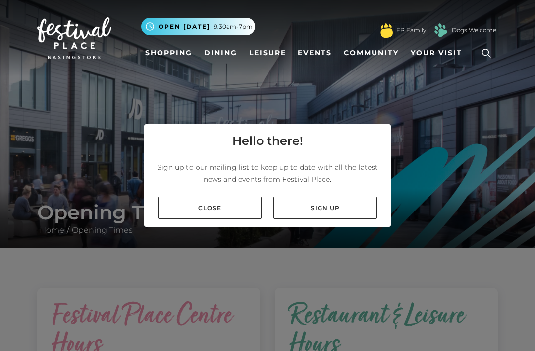  What do you see at coordinates (315, 53) in the screenshot?
I see `a: Events` at bounding box center [315, 53].